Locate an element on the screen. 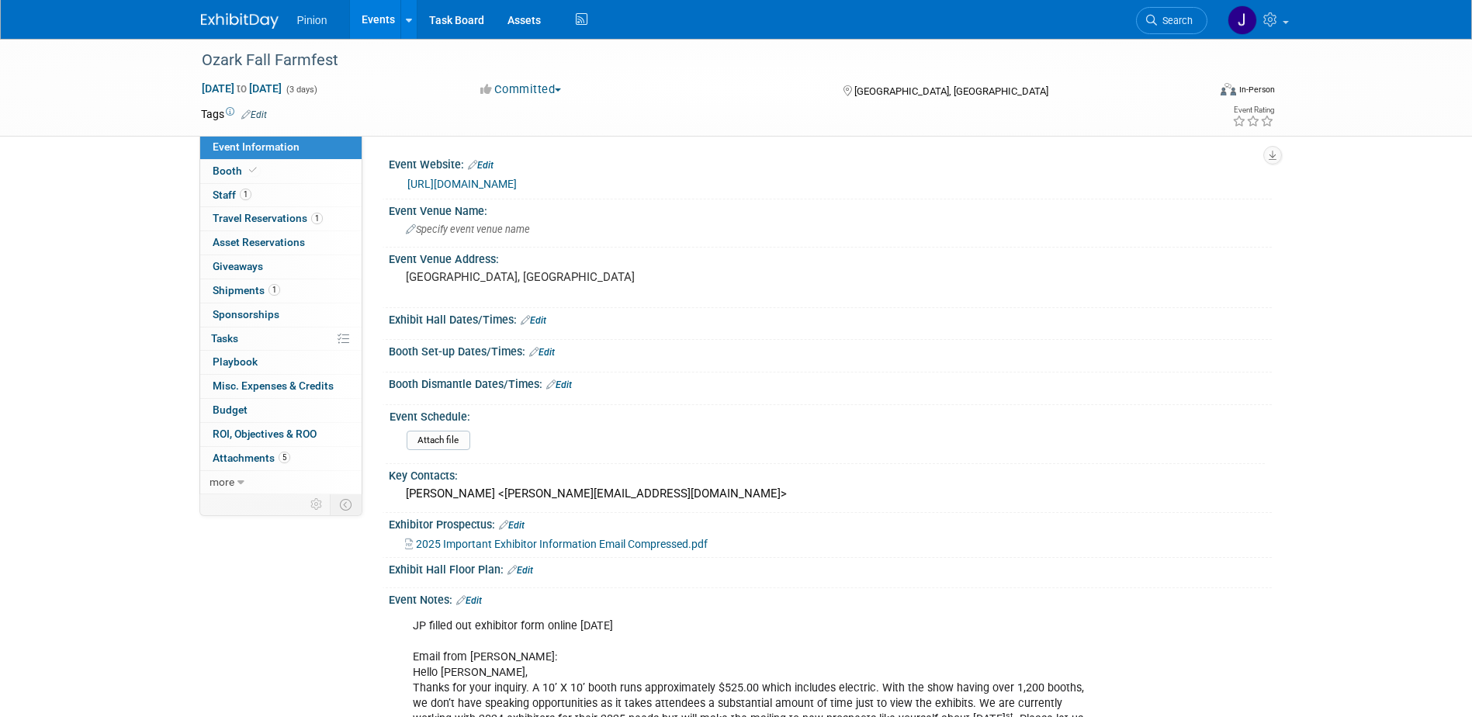 This screenshot has width=1472, height=717. span: to is located at coordinates (241, 88).